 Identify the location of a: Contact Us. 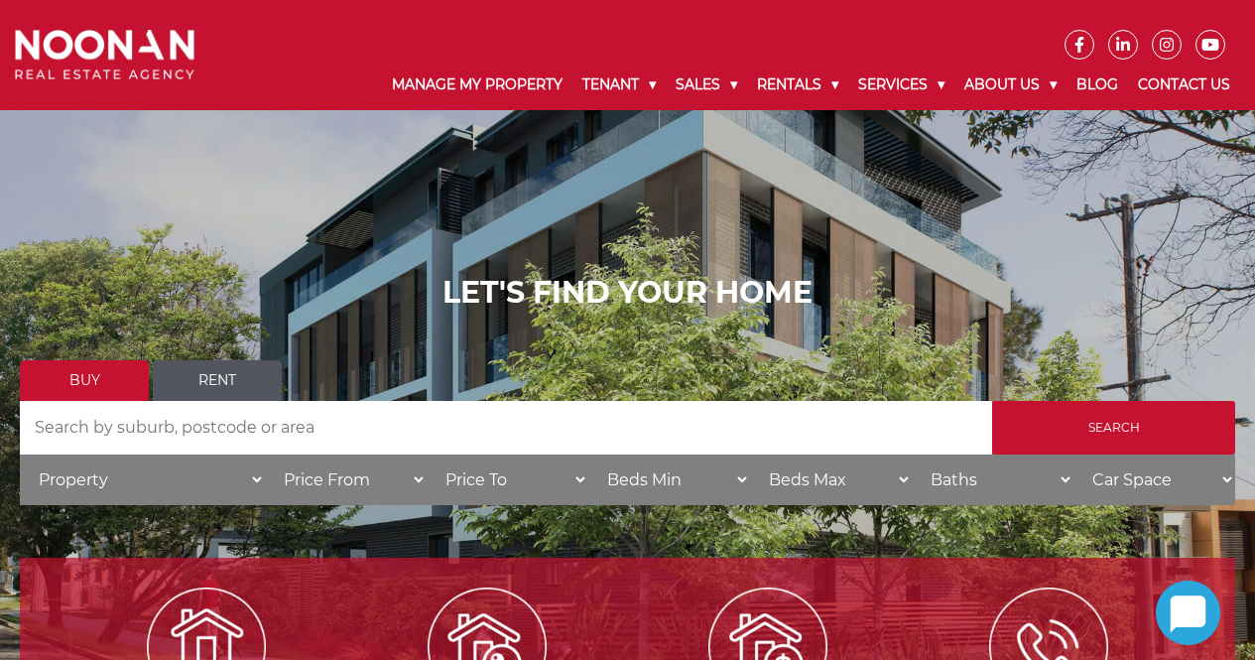
(1184, 84).